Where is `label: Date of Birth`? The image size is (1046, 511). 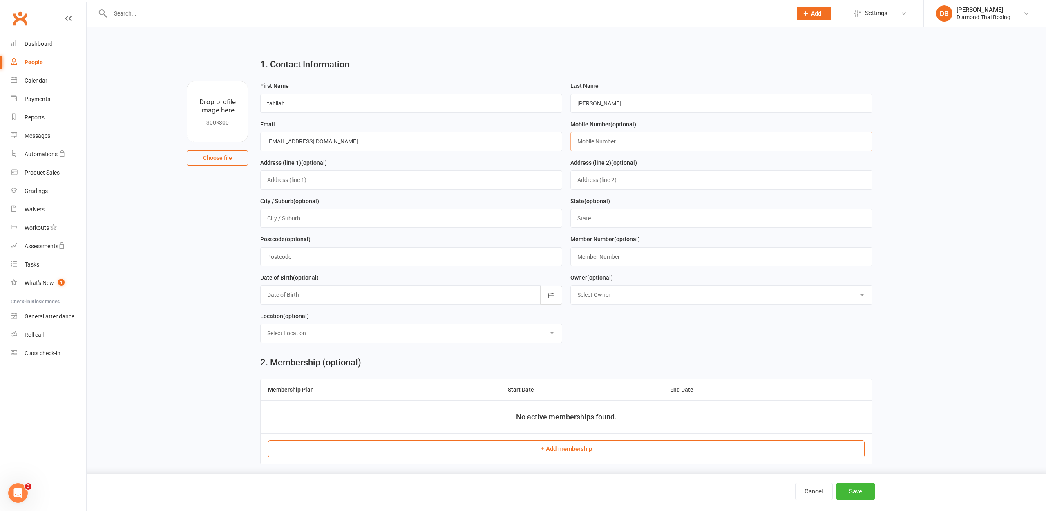 label: Date of Birth is located at coordinates (289, 277).